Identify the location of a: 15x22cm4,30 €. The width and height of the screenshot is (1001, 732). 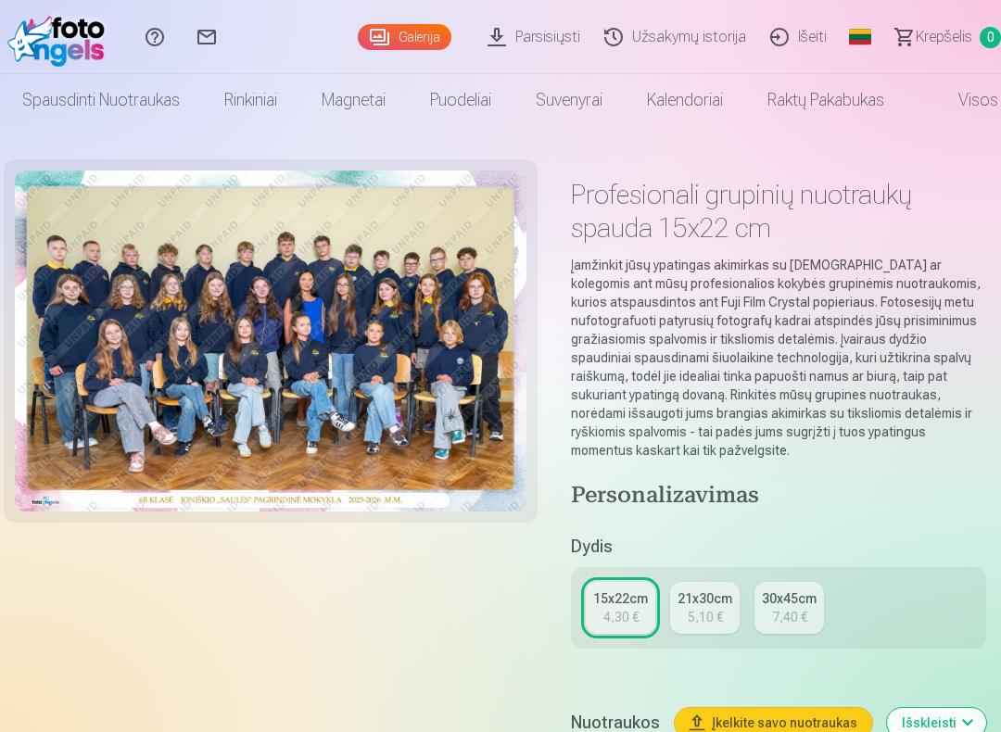
(620, 608).